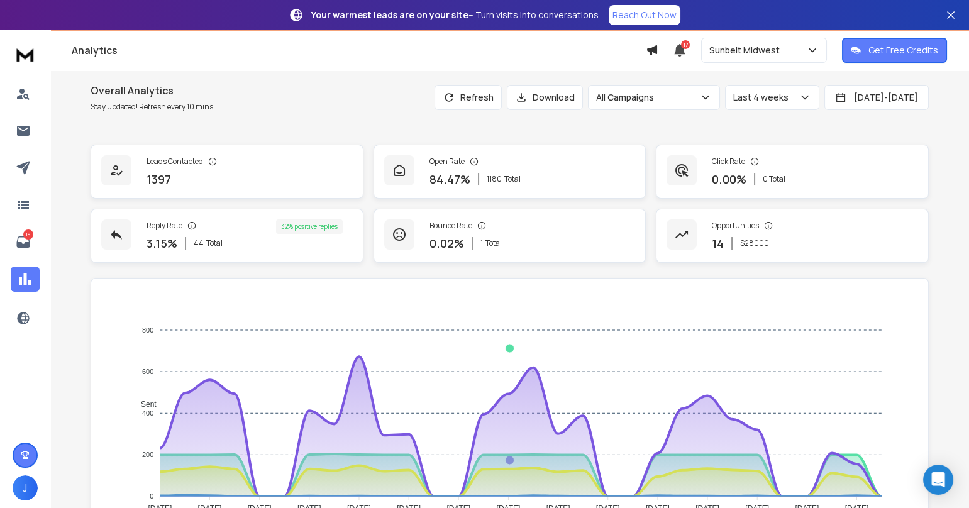 Image resolution: width=969 pixels, height=508 pixels. Describe the element at coordinates (148, 372) in the screenshot. I see `tspan: 600` at that location.